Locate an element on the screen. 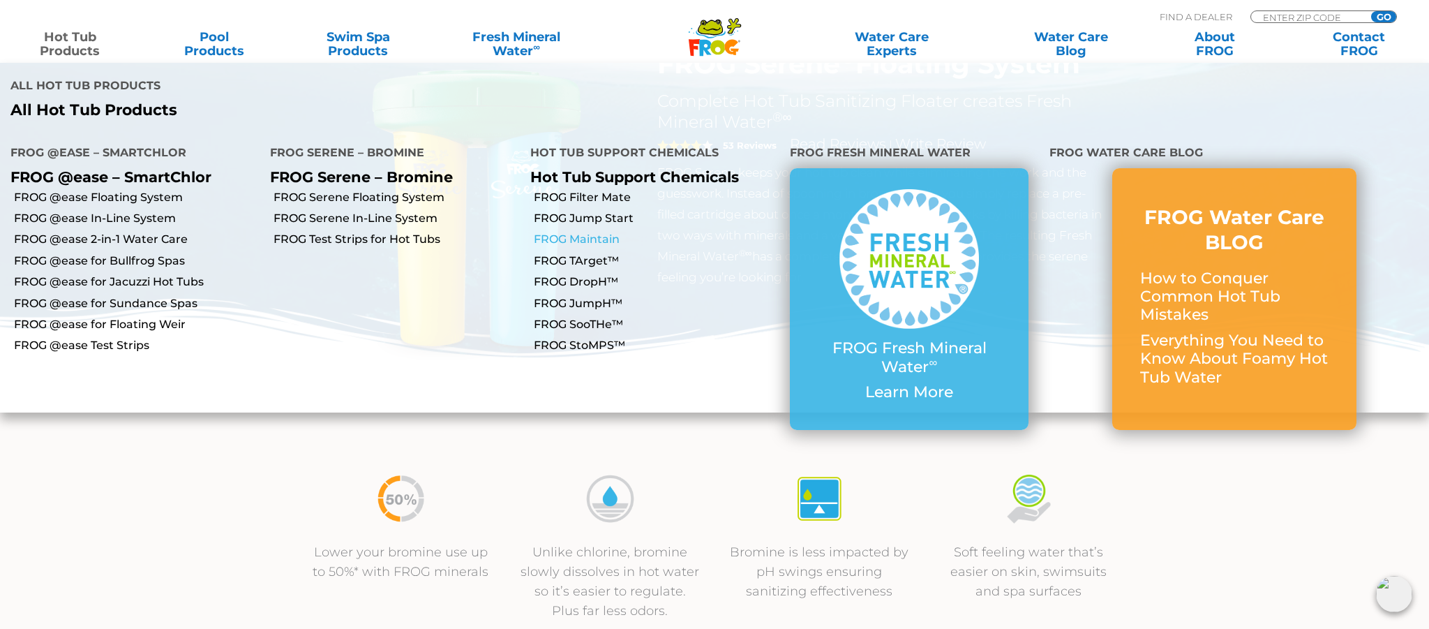 The image size is (1429, 629). a: FROG StoMPS™ is located at coordinates (657, 345).